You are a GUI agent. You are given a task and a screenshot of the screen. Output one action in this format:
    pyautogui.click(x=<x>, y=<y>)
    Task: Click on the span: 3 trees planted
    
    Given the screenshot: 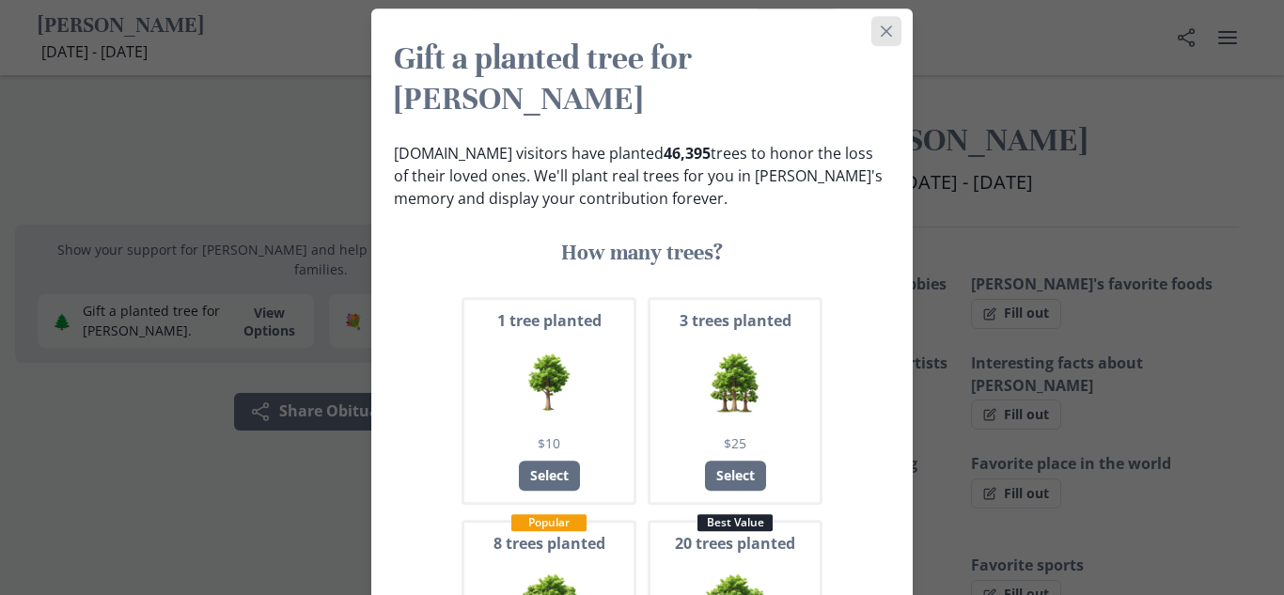 What is the action you would take?
    pyautogui.click(x=735, y=321)
    